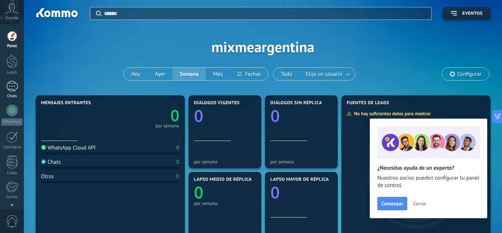  Describe the element at coordinates (217, 103) in the screenshot. I see `span: Diálogos vigentes` at that location.